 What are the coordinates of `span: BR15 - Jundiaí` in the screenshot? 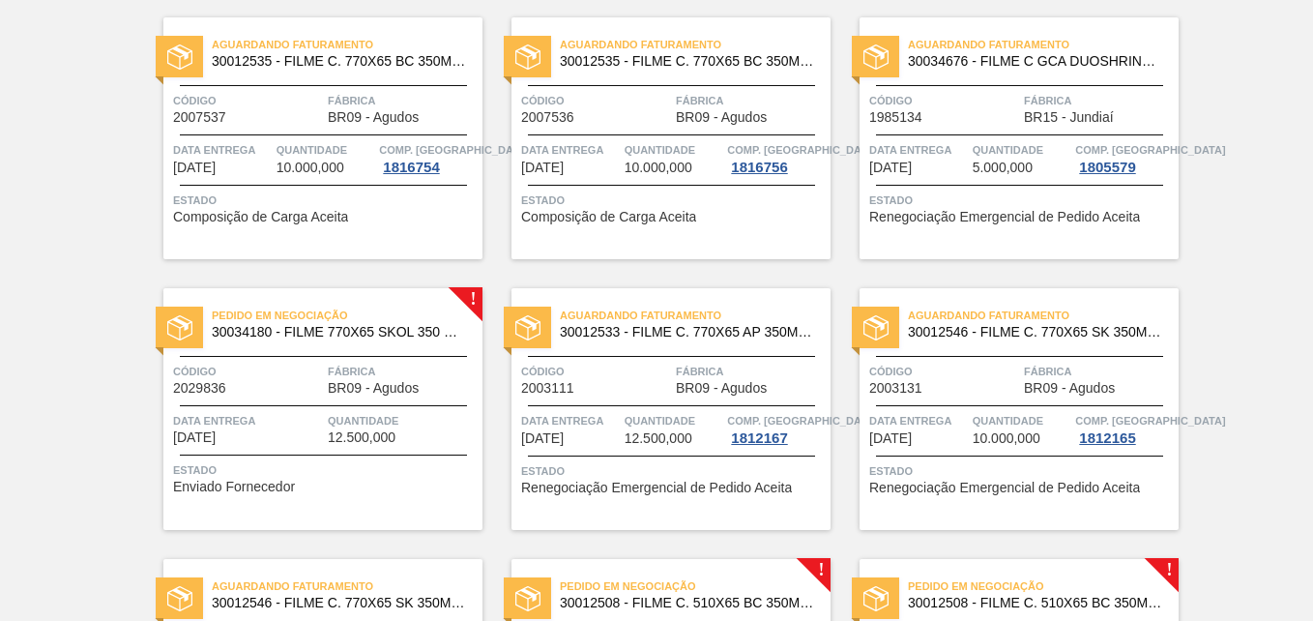 It's located at (1069, 117).